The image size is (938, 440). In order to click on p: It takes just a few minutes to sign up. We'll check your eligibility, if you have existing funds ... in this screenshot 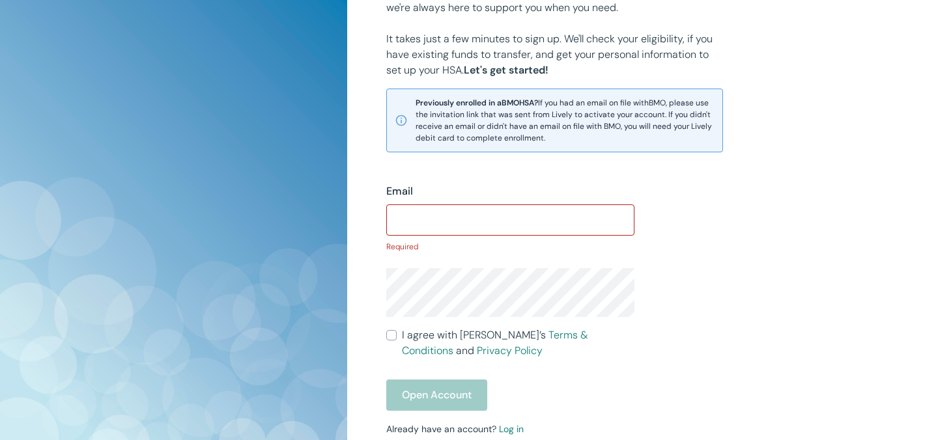, I will do `click(554, 55)`.